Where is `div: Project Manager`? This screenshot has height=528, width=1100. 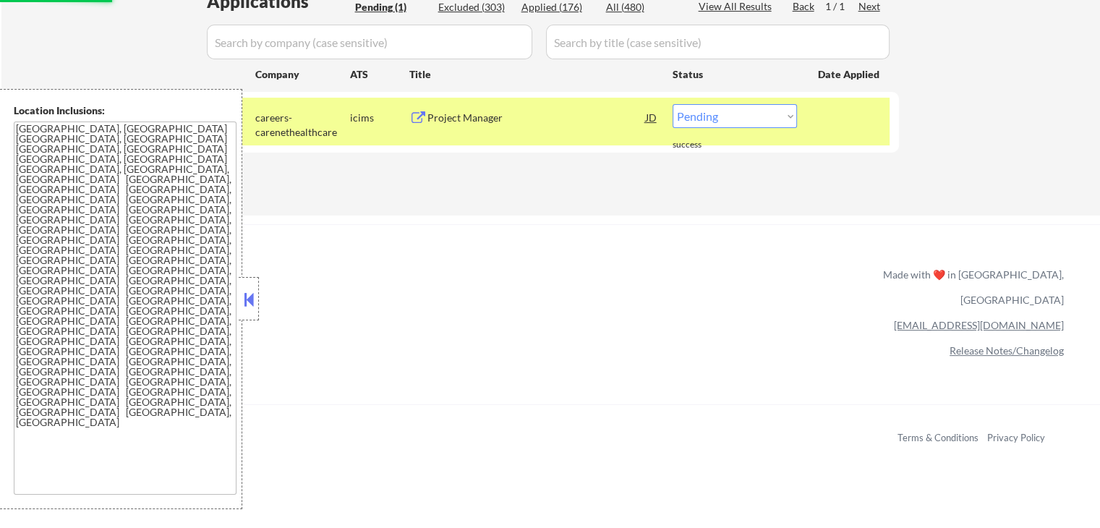 div: Project Manager is located at coordinates (537, 118).